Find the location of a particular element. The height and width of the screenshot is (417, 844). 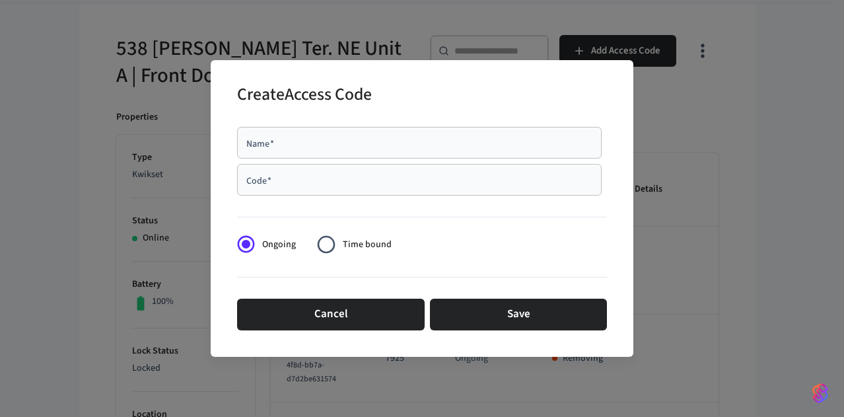

img: SeamLogoGradient.69752ec5.svg is located at coordinates (821, 393).